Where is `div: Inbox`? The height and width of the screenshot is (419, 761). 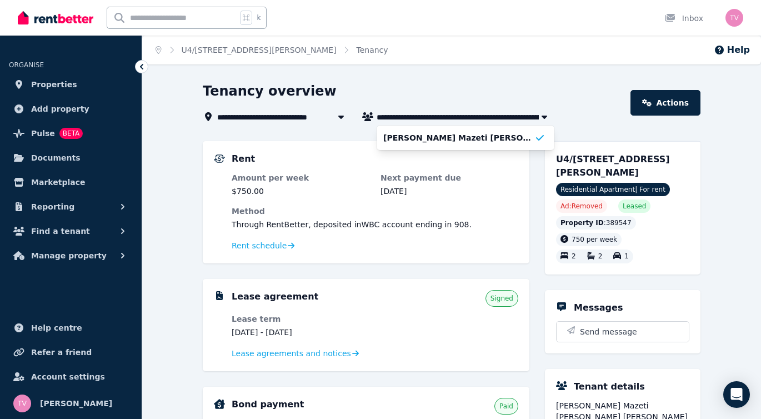 div: Inbox is located at coordinates (684, 18).